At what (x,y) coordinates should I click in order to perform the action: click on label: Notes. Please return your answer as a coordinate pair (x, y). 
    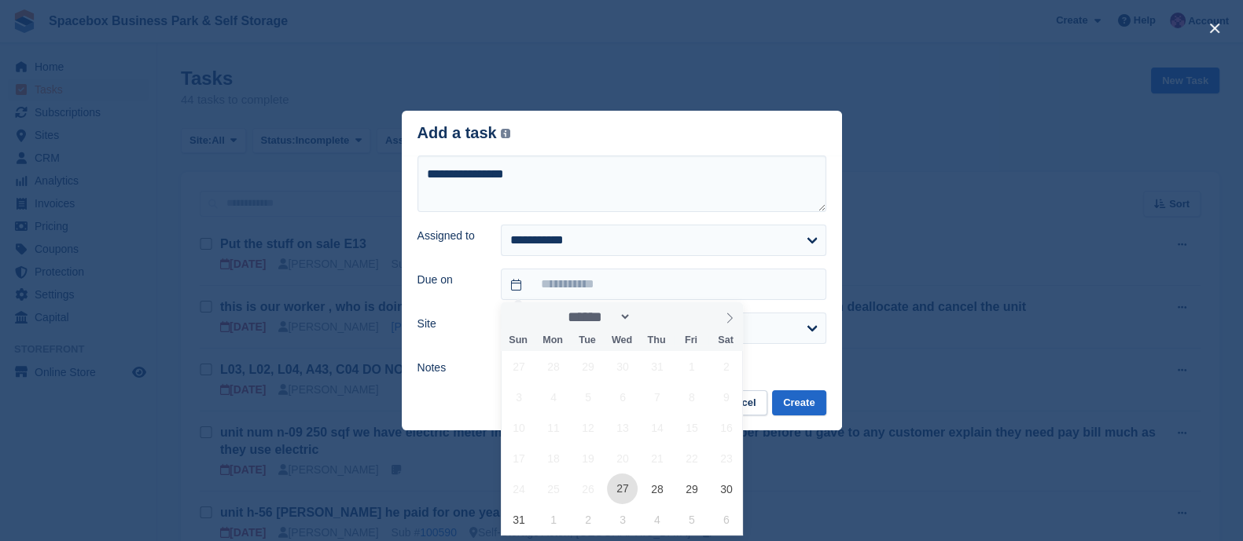
    Looking at the image, I should click on (450, 368).